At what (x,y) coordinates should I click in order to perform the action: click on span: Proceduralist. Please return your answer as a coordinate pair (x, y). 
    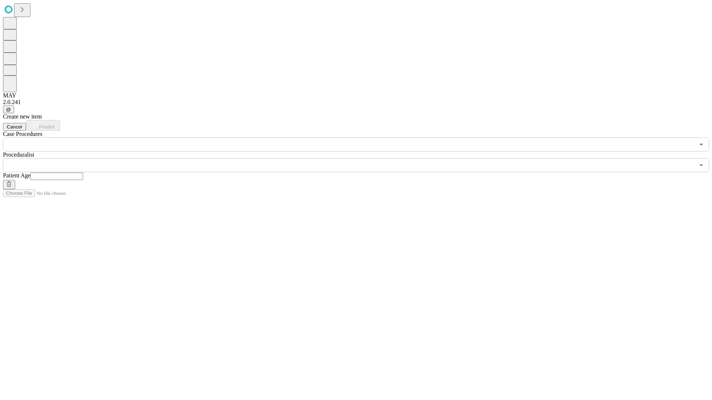
    Looking at the image, I should click on (19, 155).